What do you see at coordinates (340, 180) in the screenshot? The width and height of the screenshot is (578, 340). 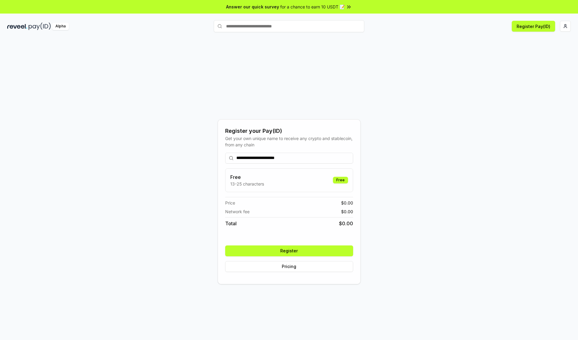 I see `div: Free` at bounding box center [340, 180].